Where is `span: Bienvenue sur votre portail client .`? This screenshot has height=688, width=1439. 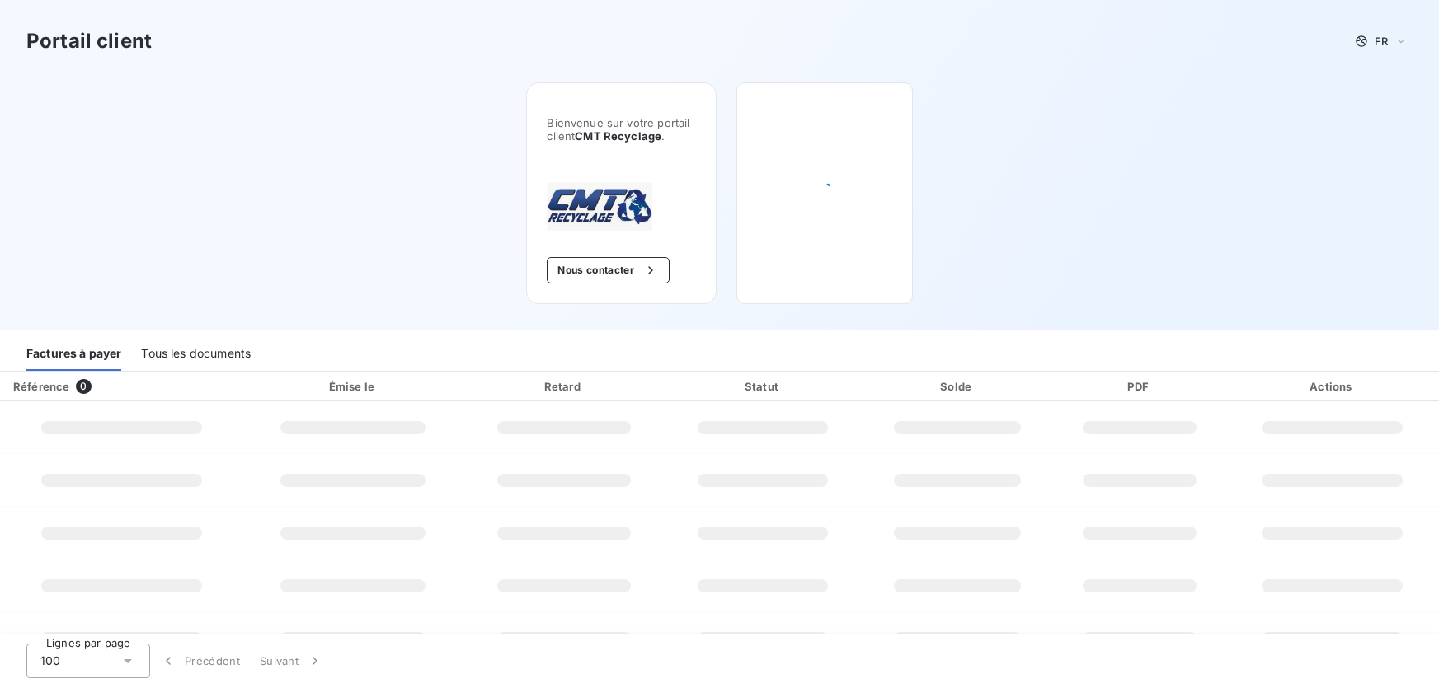 span: Bienvenue sur votre portail client . is located at coordinates (621, 129).